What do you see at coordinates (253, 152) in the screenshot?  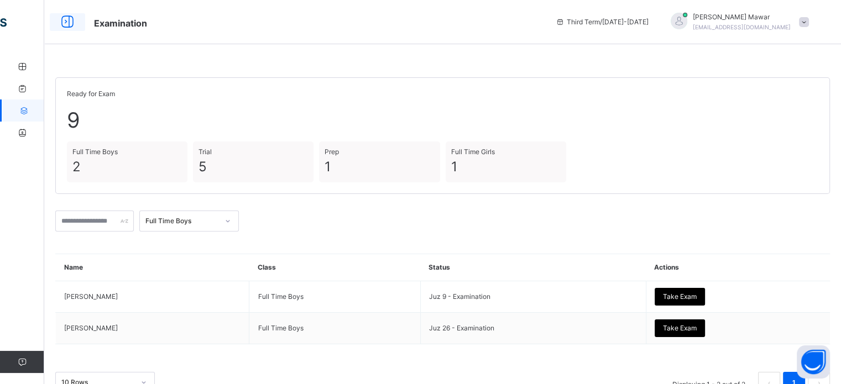 I see `span: Trial` at bounding box center [253, 152].